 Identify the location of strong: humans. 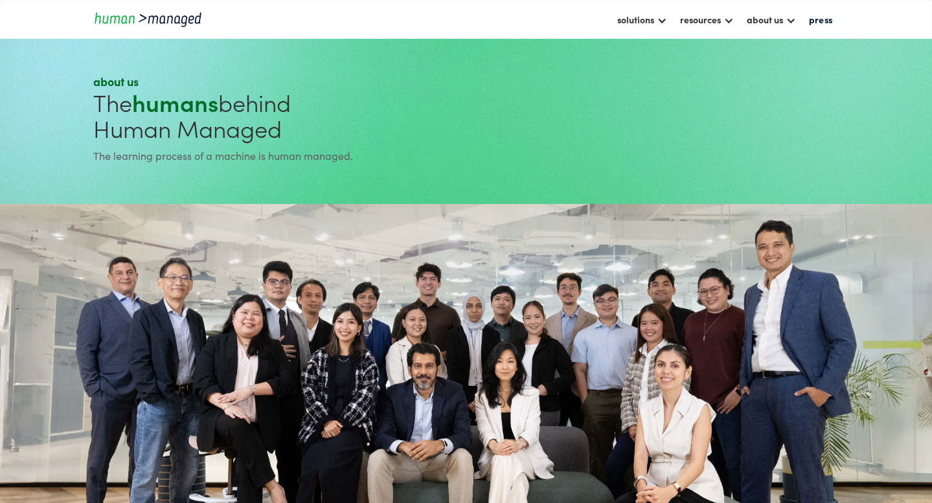
(175, 102).